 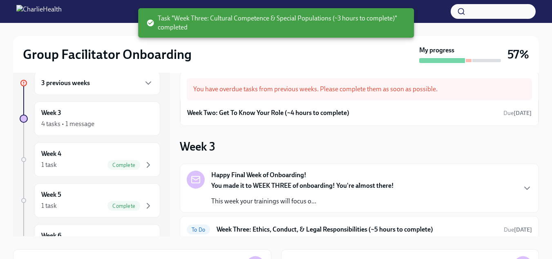 What do you see at coordinates (303, 201) in the screenshot?
I see `p: This week your trainings will focus o...` at bounding box center [303, 201].